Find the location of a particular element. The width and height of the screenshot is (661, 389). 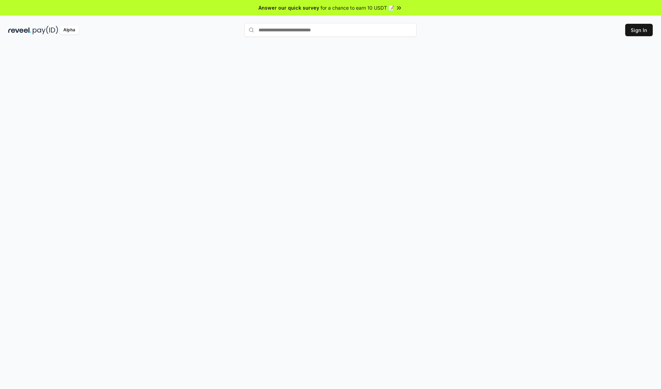

button: Sign In is located at coordinates (639, 30).